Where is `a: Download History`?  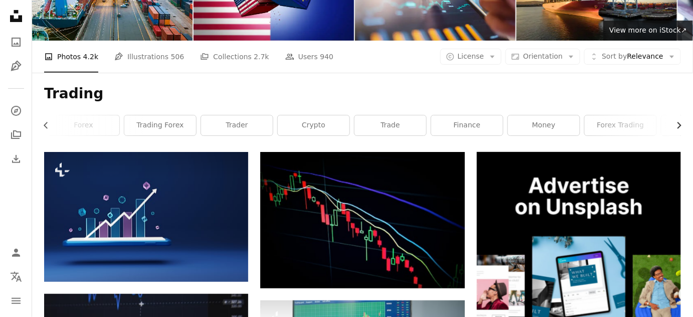
a: Download History is located at coordinates (16, 159).